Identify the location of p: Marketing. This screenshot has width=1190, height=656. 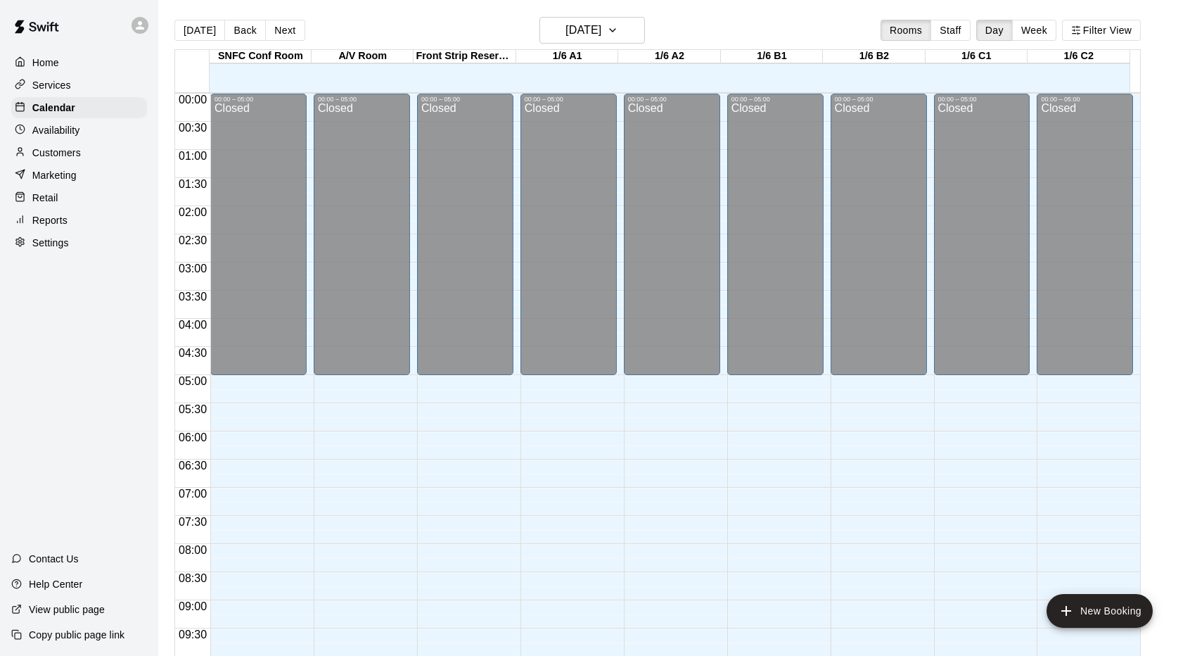
(54, 175).